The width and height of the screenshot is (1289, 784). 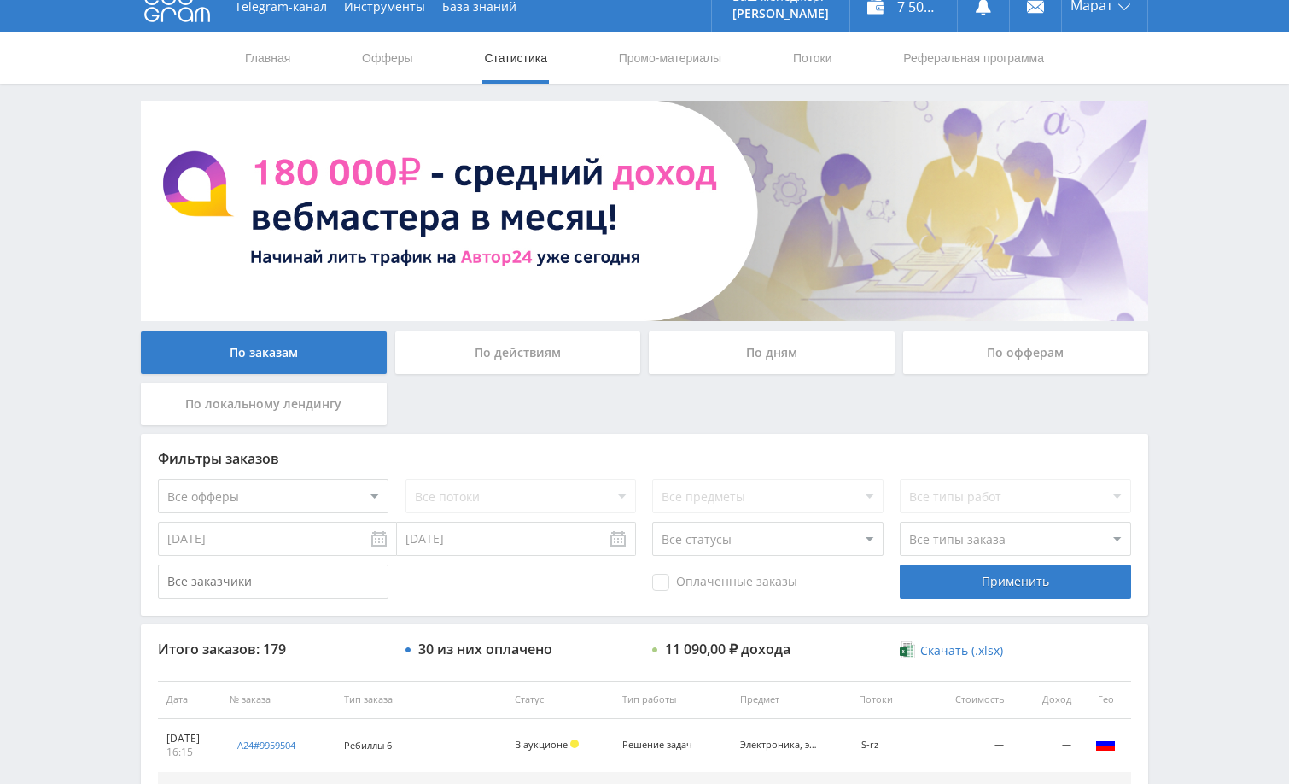 What do you see at coordinates (277, 699) in the screenshot?
I see `th: № заказа` at bounding box center [277, 699].